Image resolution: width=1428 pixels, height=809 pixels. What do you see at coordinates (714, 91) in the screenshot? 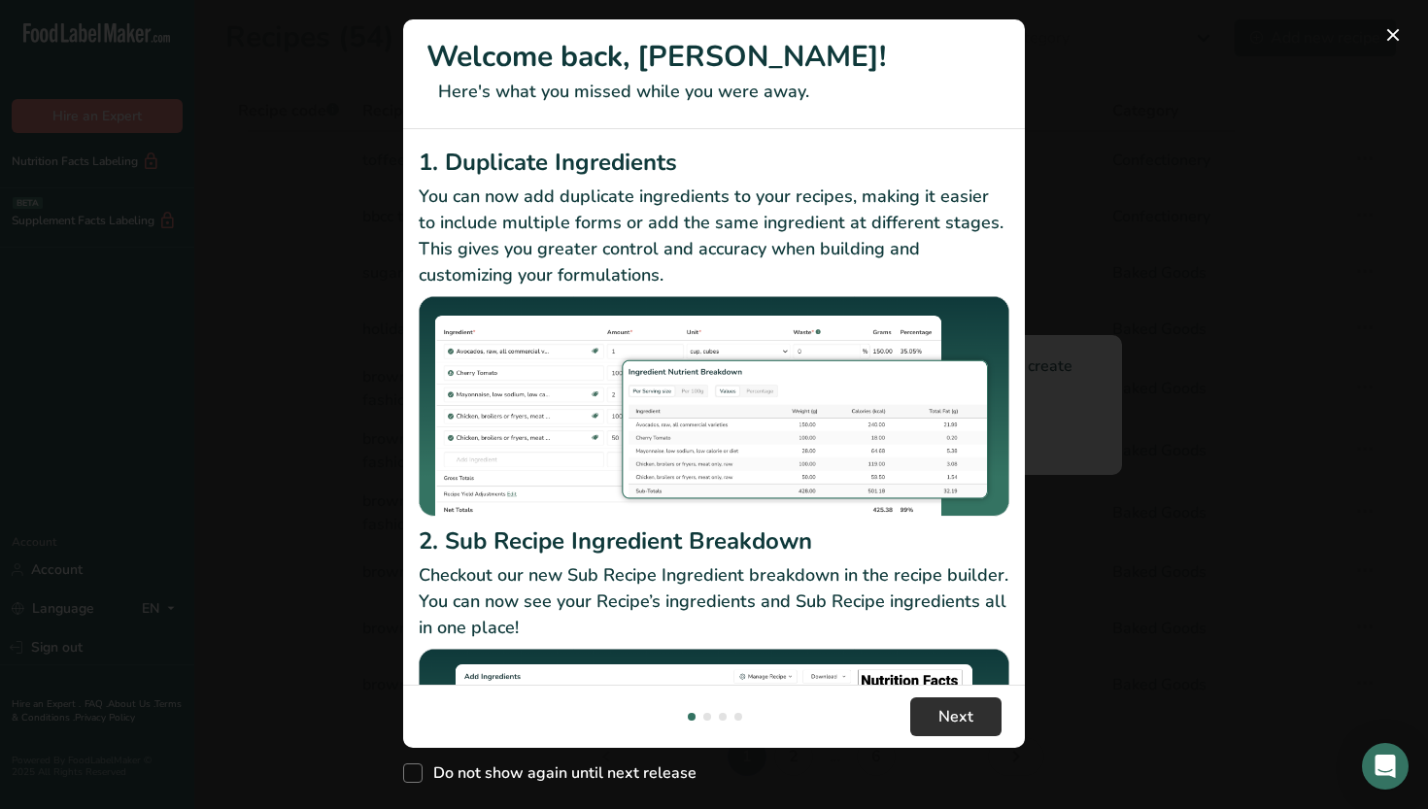
I see `p: Here's what you missed while you were away.` at bounding box center [714, 91].